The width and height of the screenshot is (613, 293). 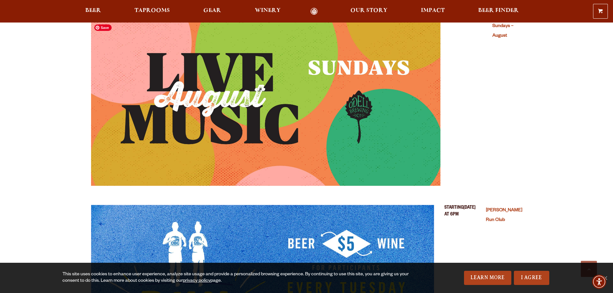 I want to click on a: Learn More, so click(x=488, y=278).